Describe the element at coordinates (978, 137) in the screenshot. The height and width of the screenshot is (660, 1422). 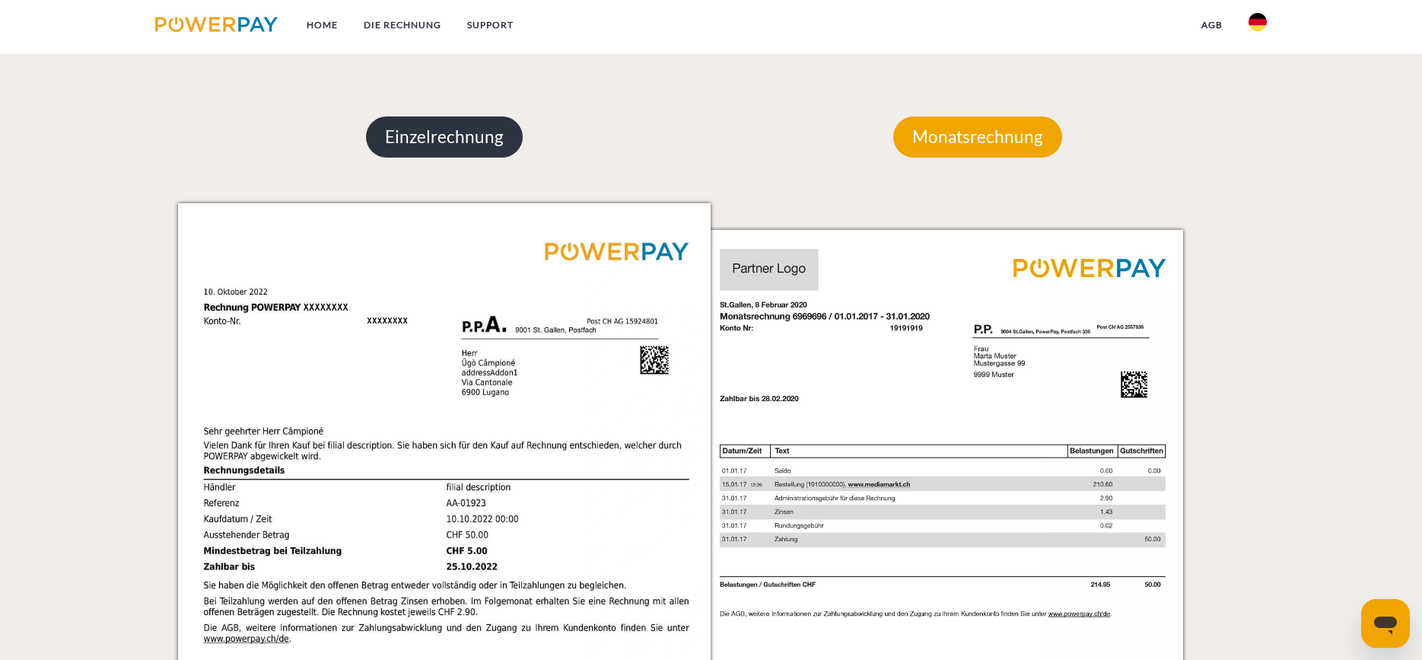
I see `p: Monatsrechnung` at that location.